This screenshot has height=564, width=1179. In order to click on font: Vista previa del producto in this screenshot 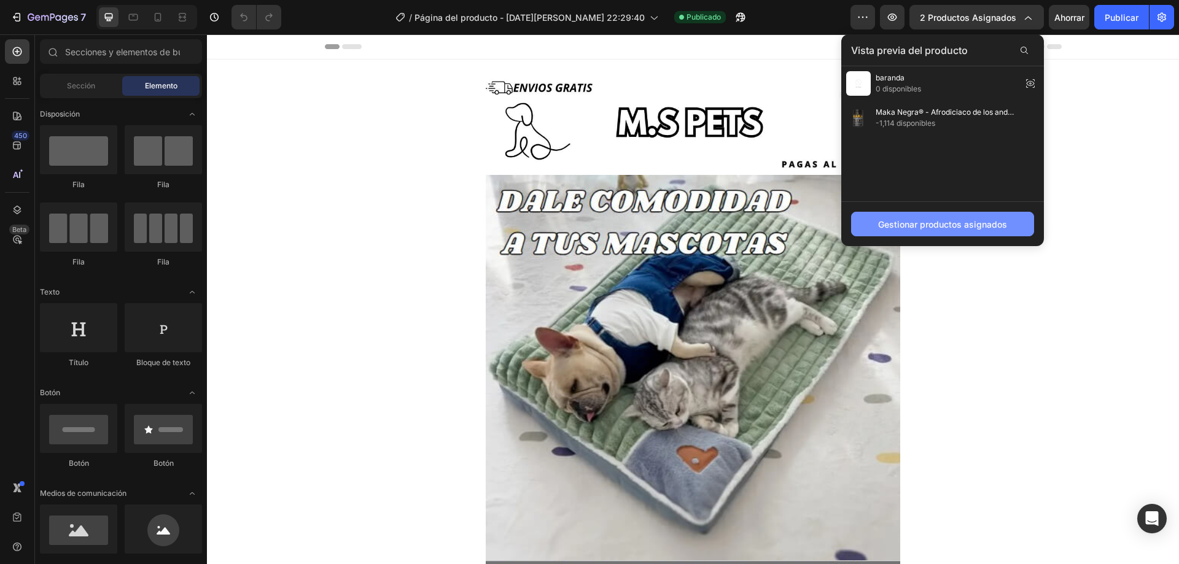, I will do `click(909, 50)`.